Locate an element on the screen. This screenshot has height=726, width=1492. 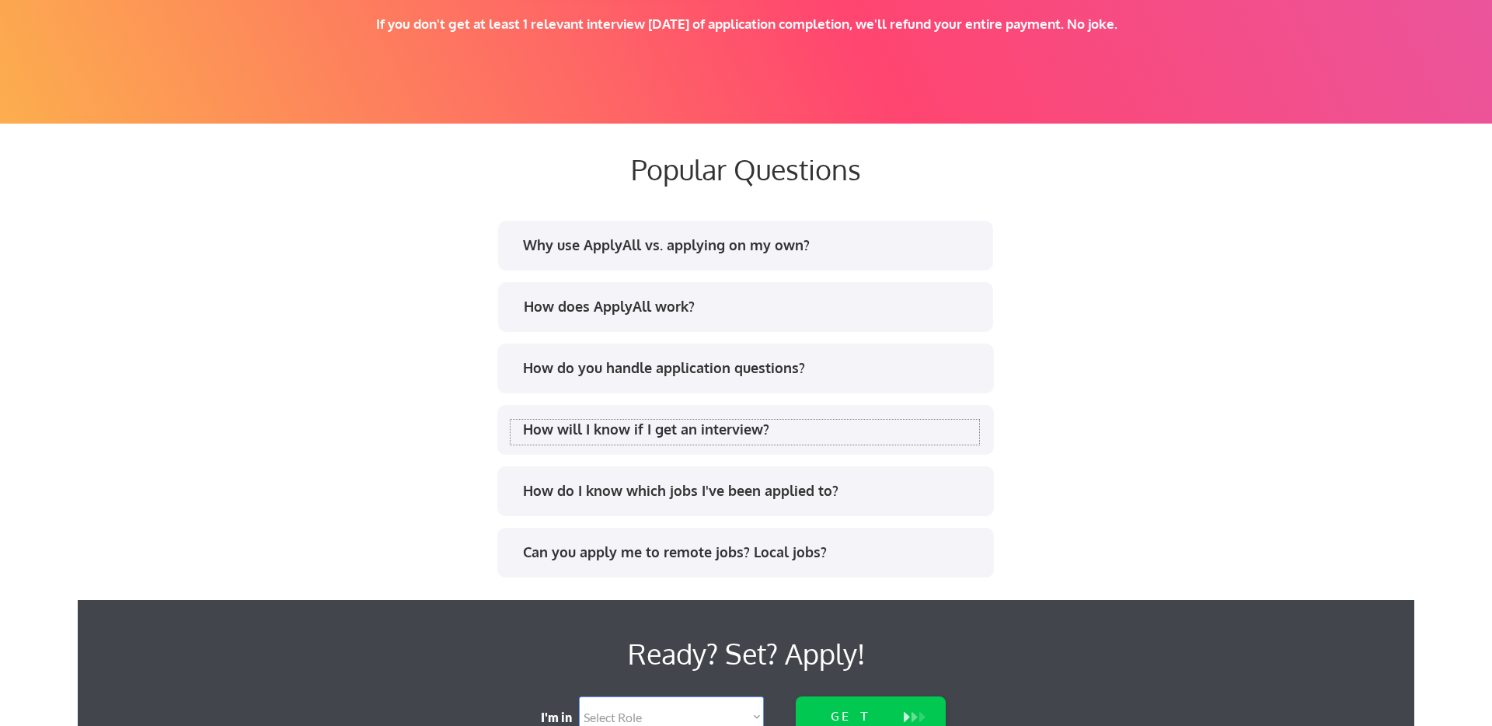
div: How do I know which jobs I've been applied to? is located at coordinates (750, 490).